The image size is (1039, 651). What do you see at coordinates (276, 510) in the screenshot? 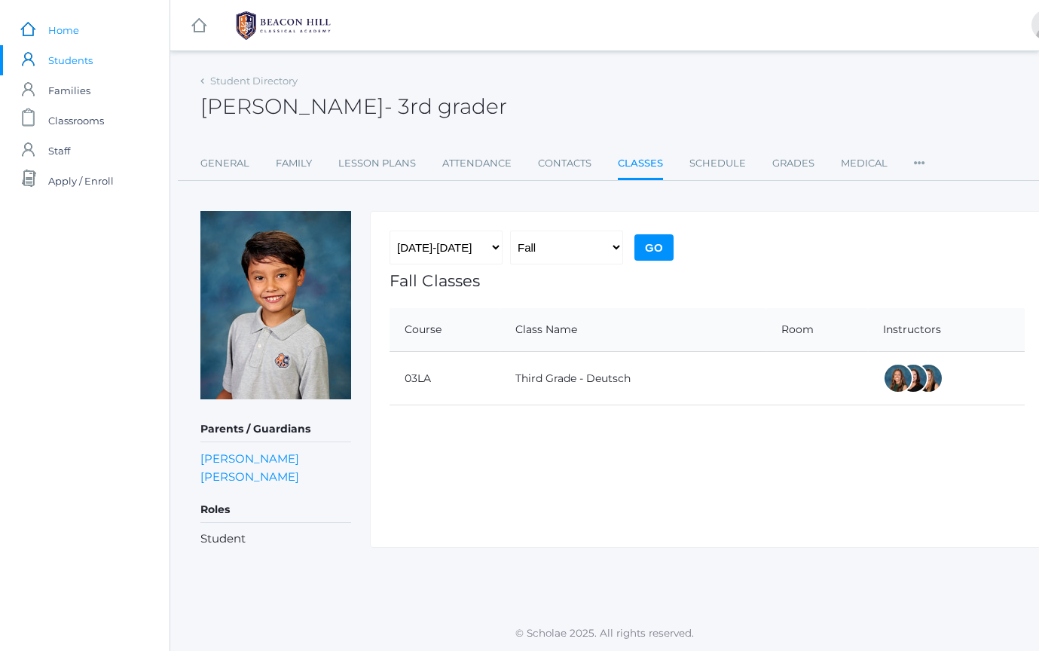
I see `h5: Roles` at bounding box center [276, 510].